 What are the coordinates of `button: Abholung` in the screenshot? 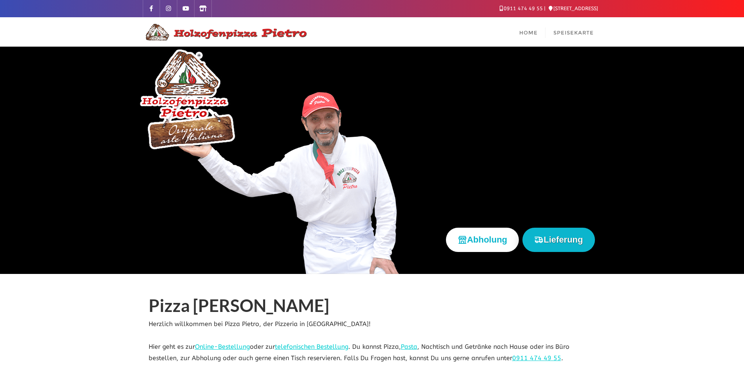 It's located at (482, 240).